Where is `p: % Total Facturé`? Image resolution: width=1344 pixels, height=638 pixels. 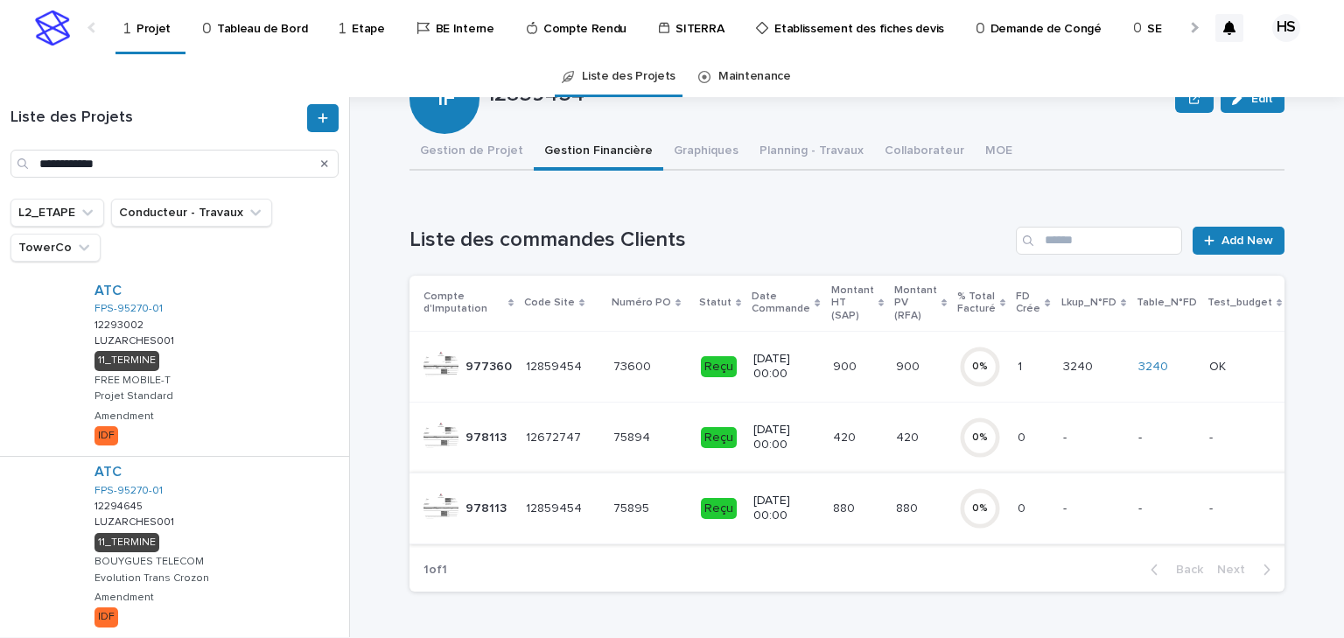
p: % Total Facturé is located at coordinates (977, 303).